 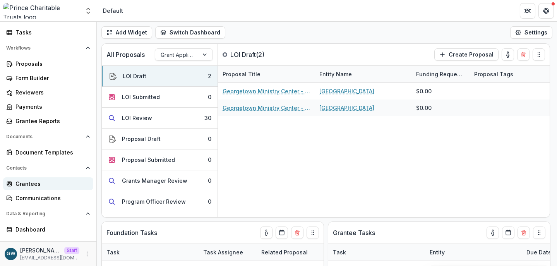 I want to click on div: Proposals, so click(x=51, y=64).